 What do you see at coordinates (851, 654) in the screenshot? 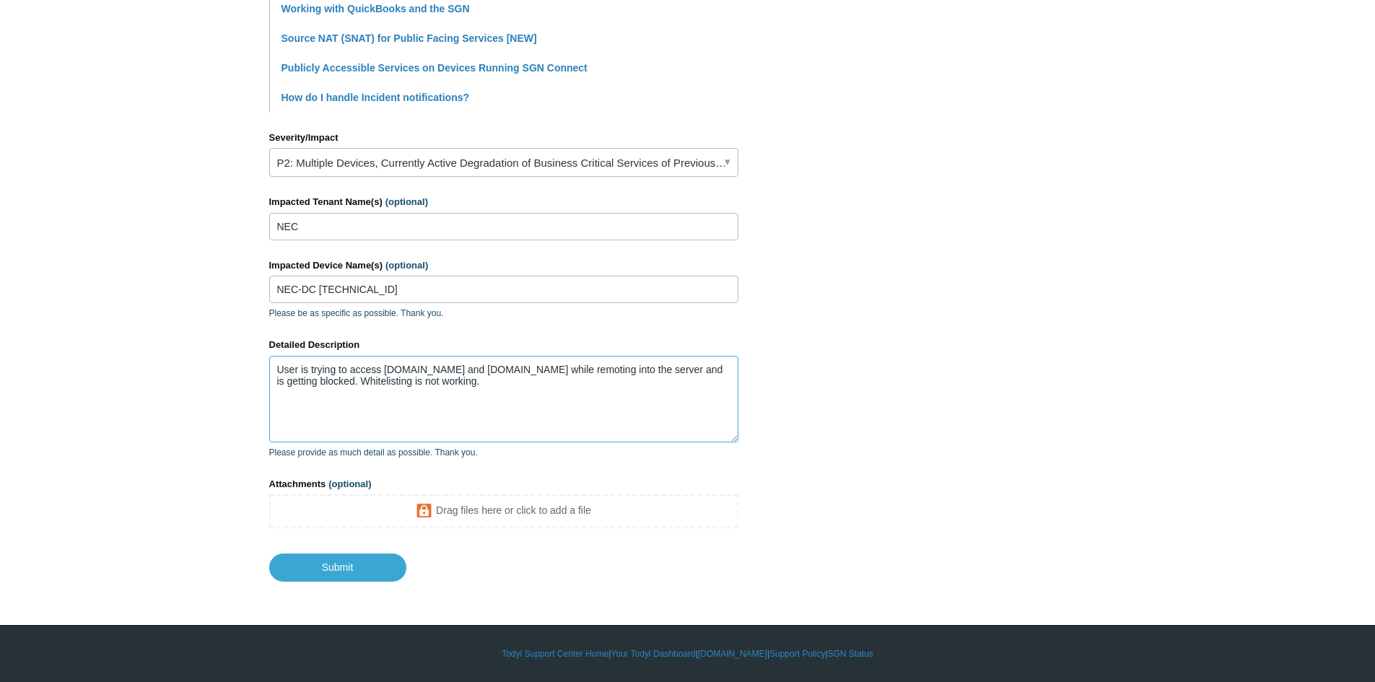
I see `a: SGN Status` at bounding box center [851, 654].